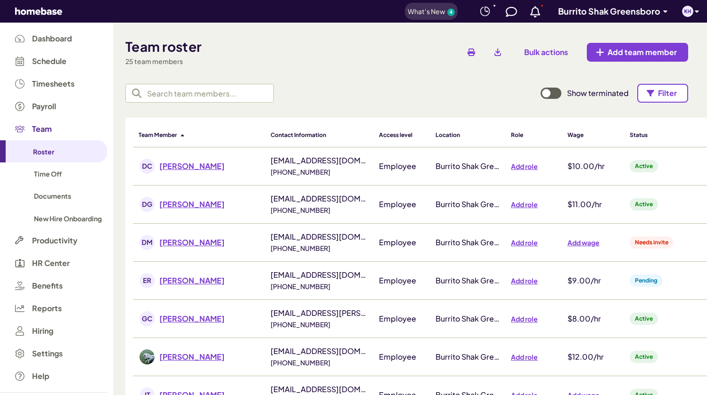  What do you see at coordinates (207, 93) in the screenshot?
I see `input: Search team members...` at bounding box center [207, 93].